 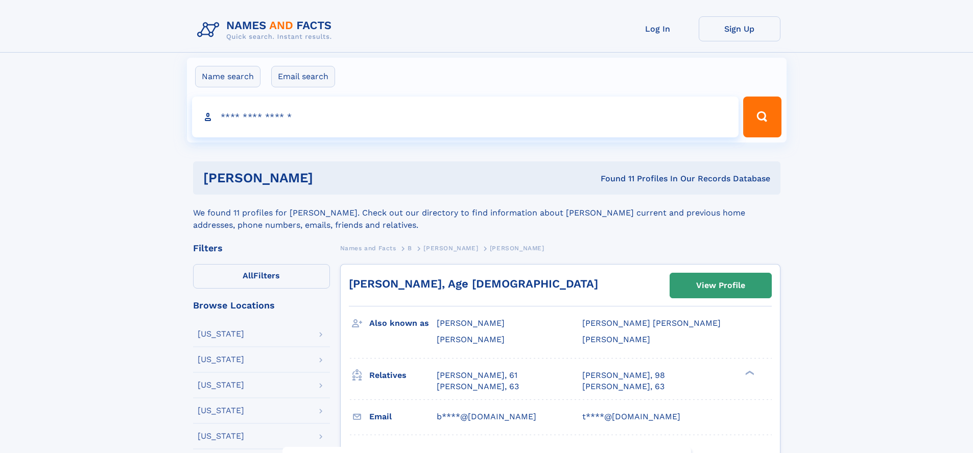 I want to click on span: B, so click(x=409, y=248).